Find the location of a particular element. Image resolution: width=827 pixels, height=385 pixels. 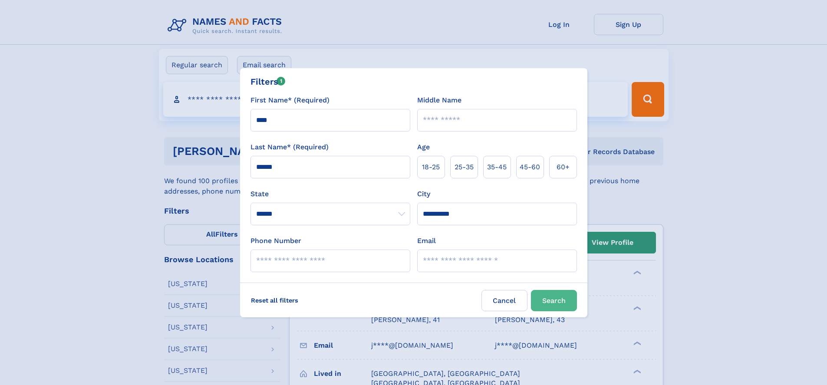

label: Reset all filters is located at coordinates (274, 301).